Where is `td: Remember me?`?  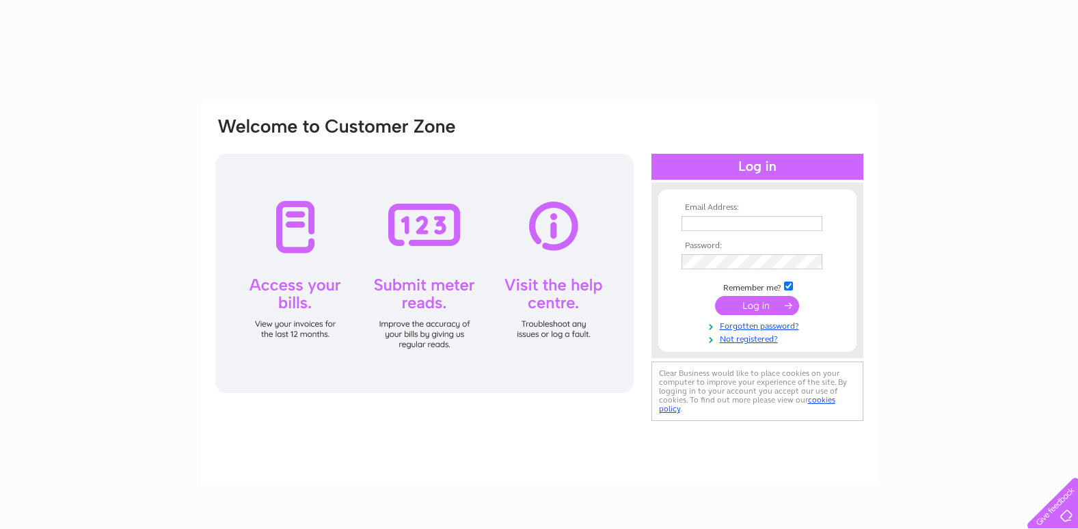 td: Remember me? is located at coordinates (758, 286).